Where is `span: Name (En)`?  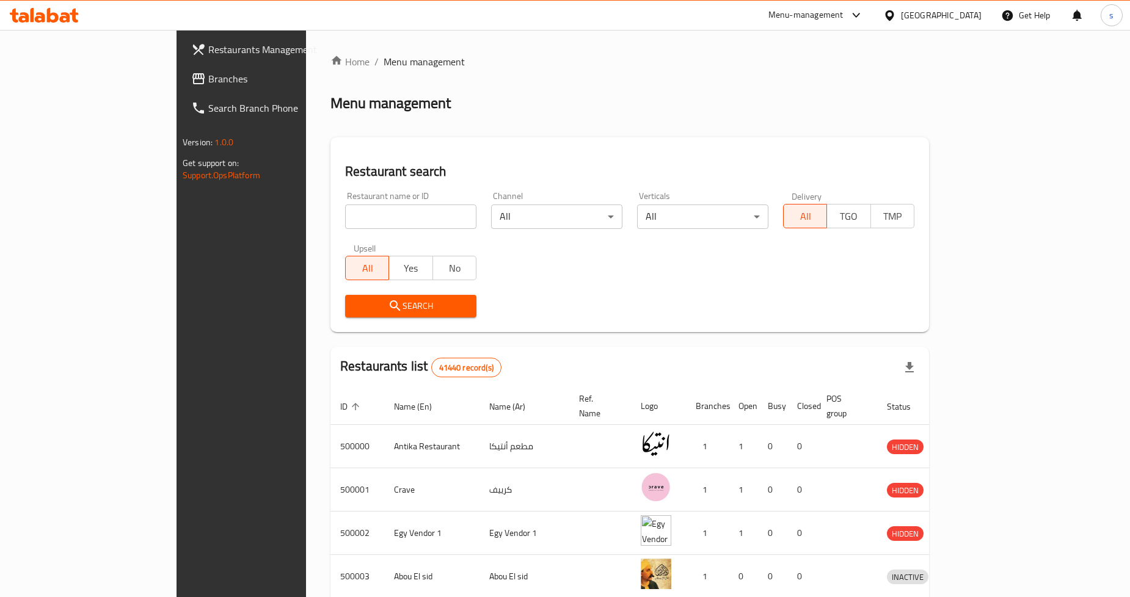 span: Name (En) is located at coordinates (421, 407).